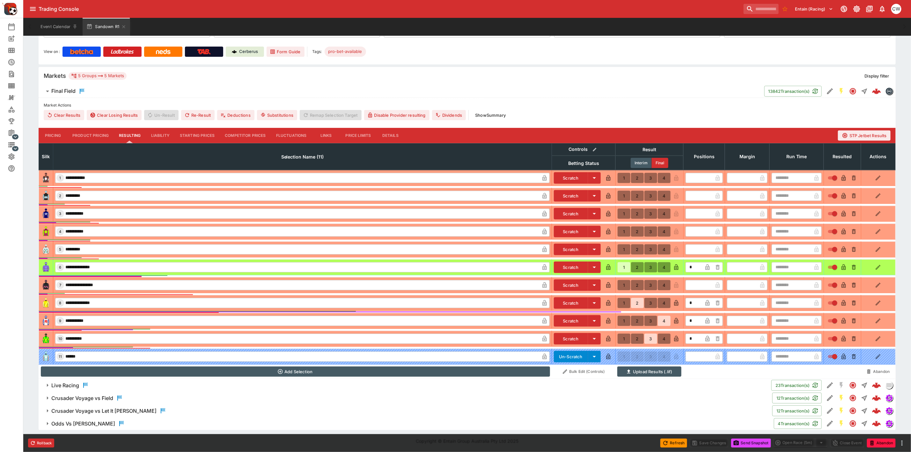  Describe the element at coordinates (63, 91) in the screenshot. I see `h6: Final Field` at that location.